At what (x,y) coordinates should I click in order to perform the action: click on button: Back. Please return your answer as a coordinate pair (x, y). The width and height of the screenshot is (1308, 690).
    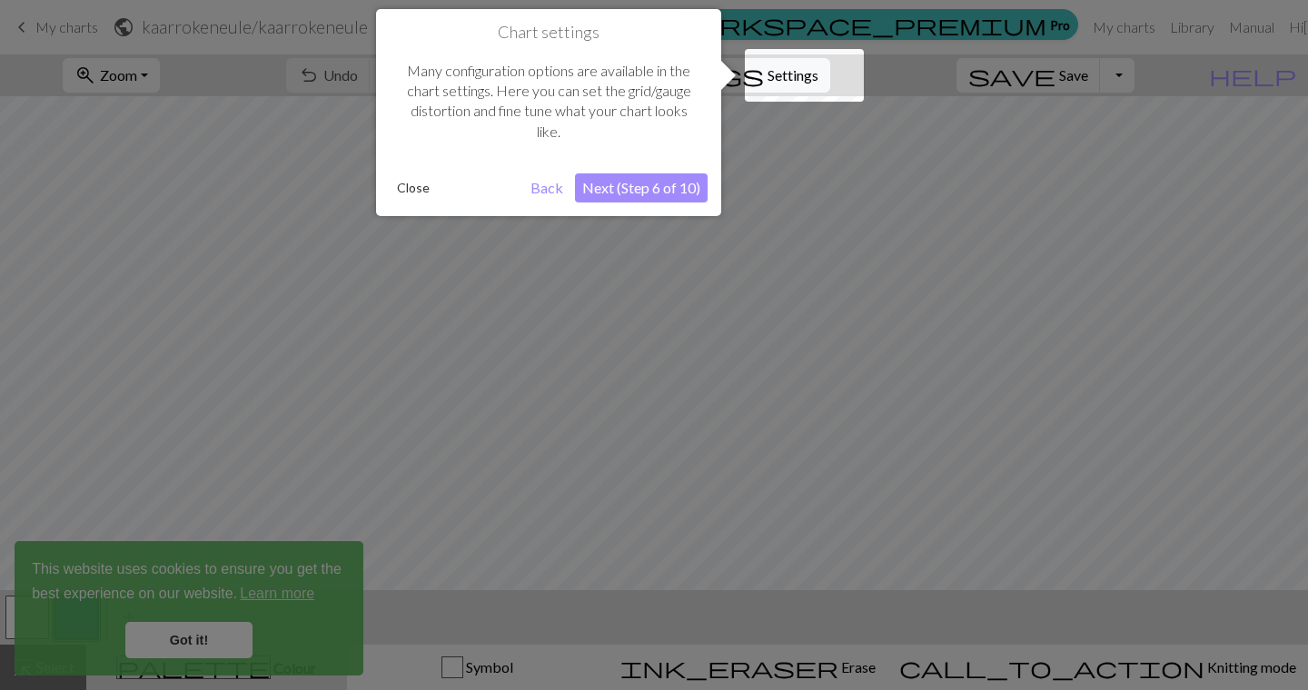
    Looking at the image, I should click on (547, 188).